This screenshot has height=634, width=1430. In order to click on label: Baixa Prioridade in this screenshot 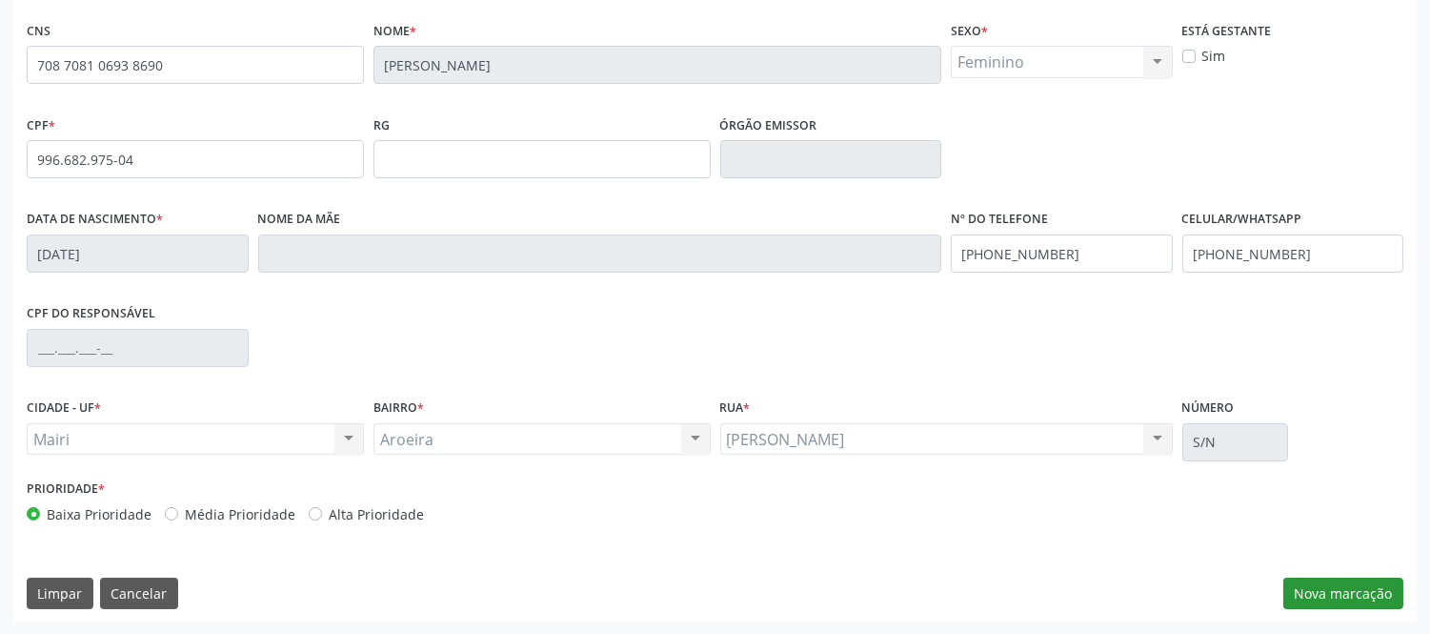, I will do `click(99, 514)`.